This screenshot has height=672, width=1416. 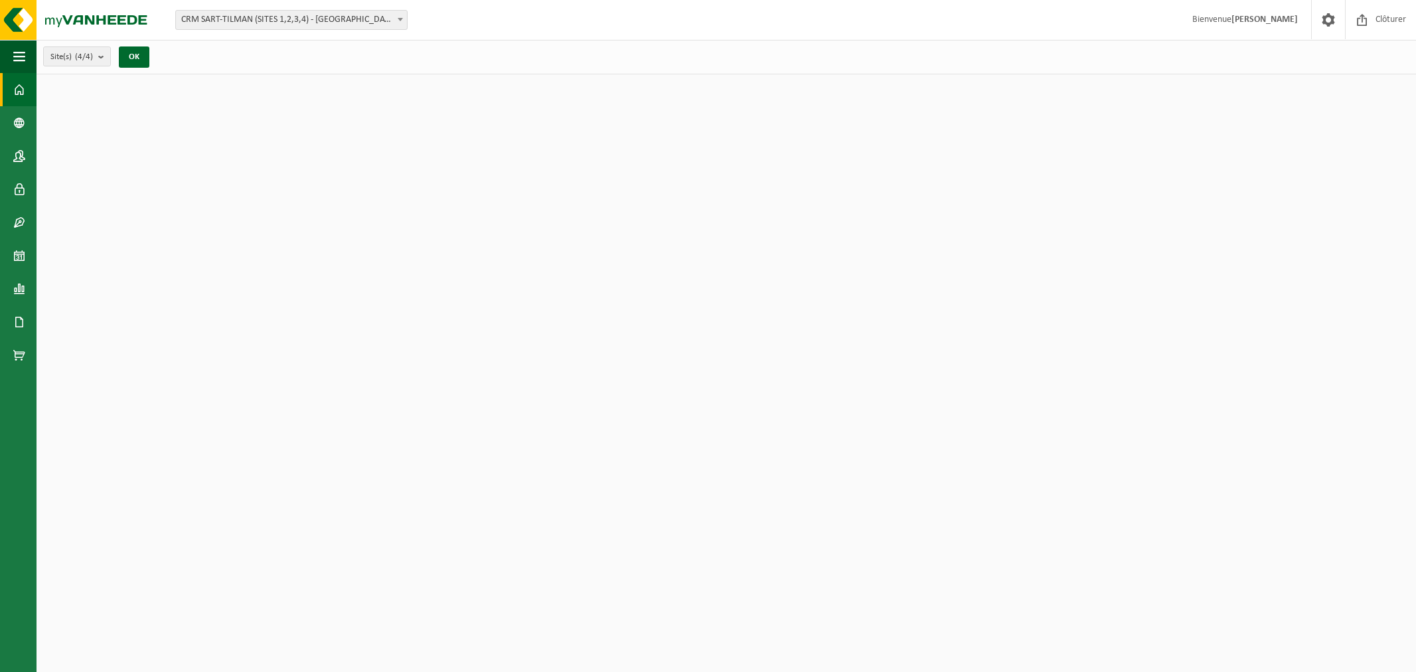 I want to click on span: Site(s), so click(x=72, y=57).